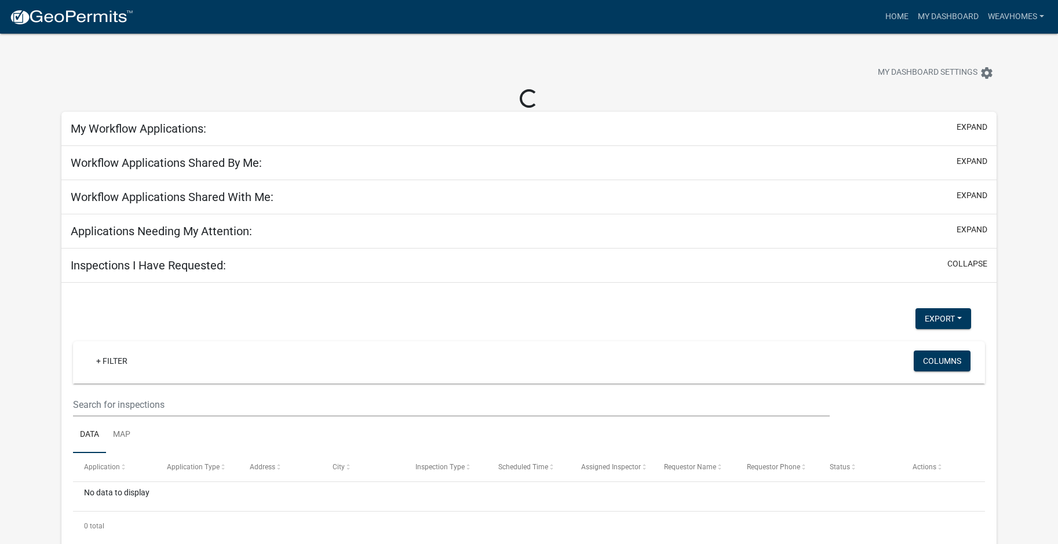 The image size is (1058, 544). I want to click on span: City, so click(338, 467).